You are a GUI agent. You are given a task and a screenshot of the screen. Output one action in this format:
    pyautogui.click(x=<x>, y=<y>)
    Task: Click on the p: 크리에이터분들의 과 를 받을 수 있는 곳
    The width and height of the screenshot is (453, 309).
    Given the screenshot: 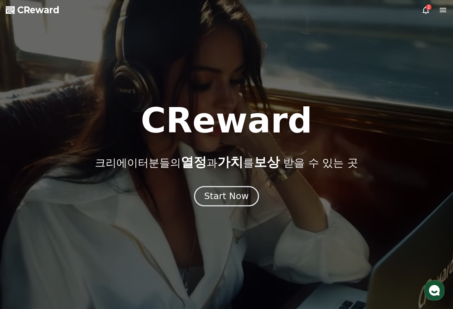 What is the action you would take?
    pyautogui.click(x=226, y=162)
    